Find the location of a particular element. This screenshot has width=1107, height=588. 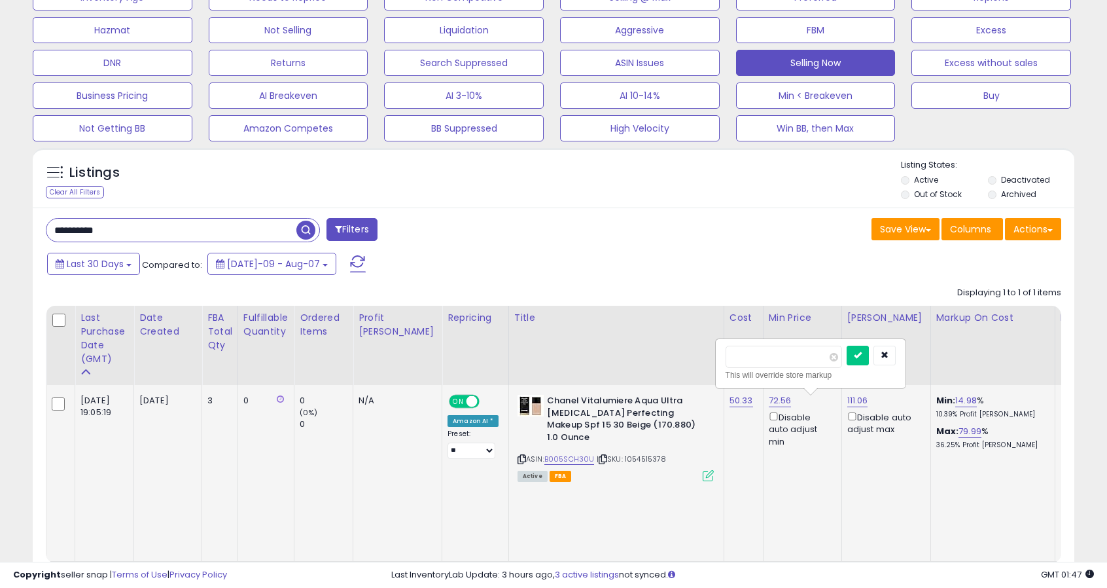

div: Date Created is located at coordinates (168, 325).